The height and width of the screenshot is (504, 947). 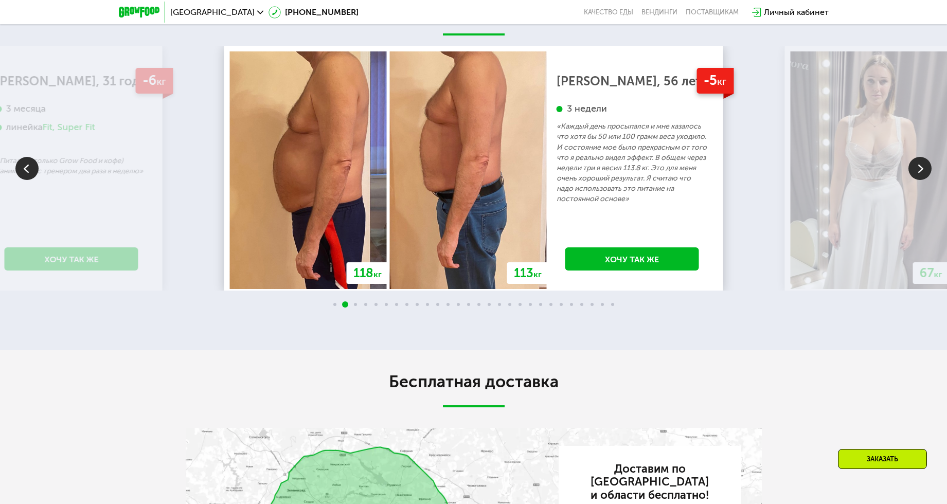 I want to click on img: Slide right, so click(x=919, y=168).